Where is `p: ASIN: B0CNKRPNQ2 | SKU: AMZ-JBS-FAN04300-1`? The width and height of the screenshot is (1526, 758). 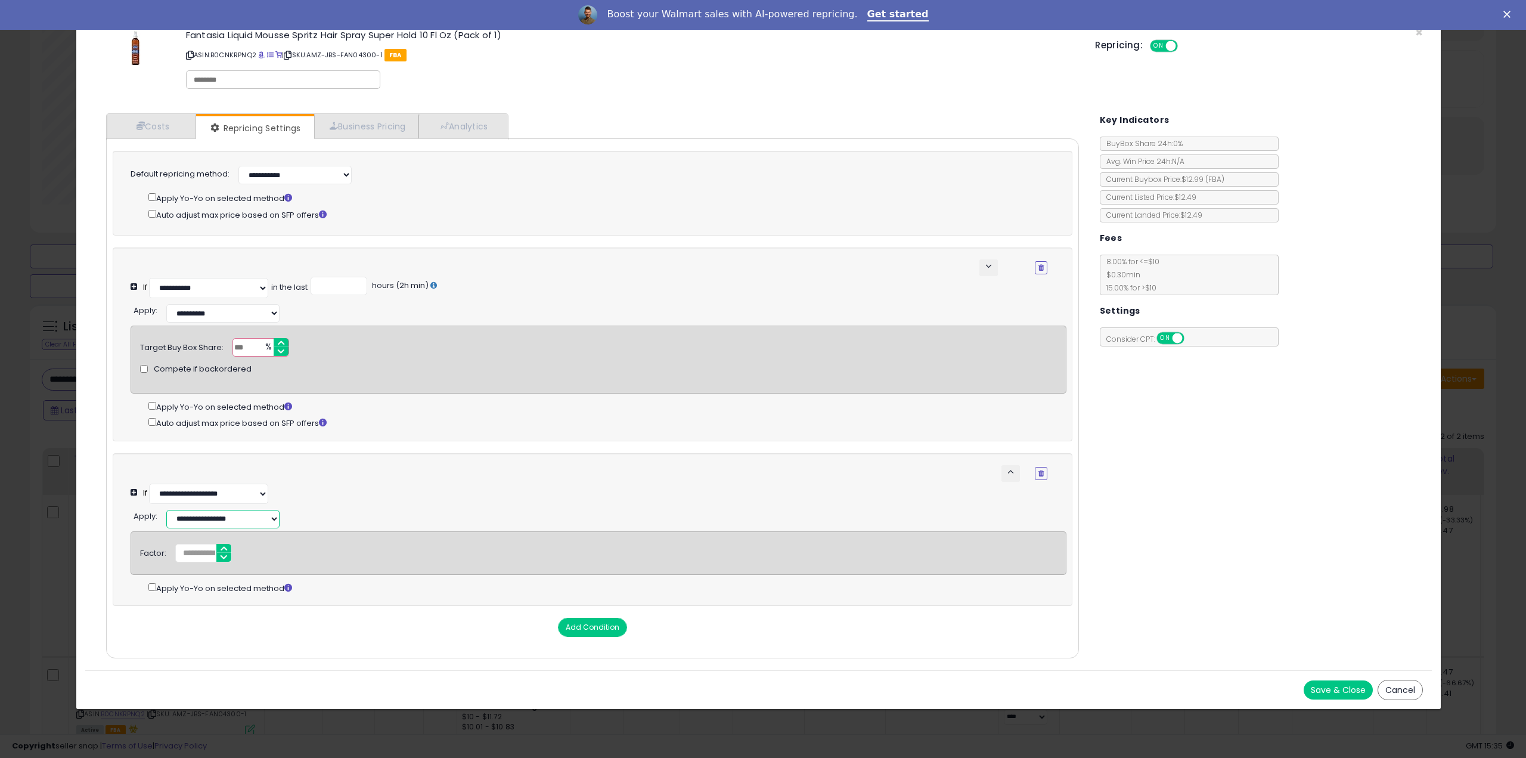
p: ASIN: B0CNKRPNQ2 | SKU: AMZ-JBS-FAN04300-1 is located at coordinates (631, 55).